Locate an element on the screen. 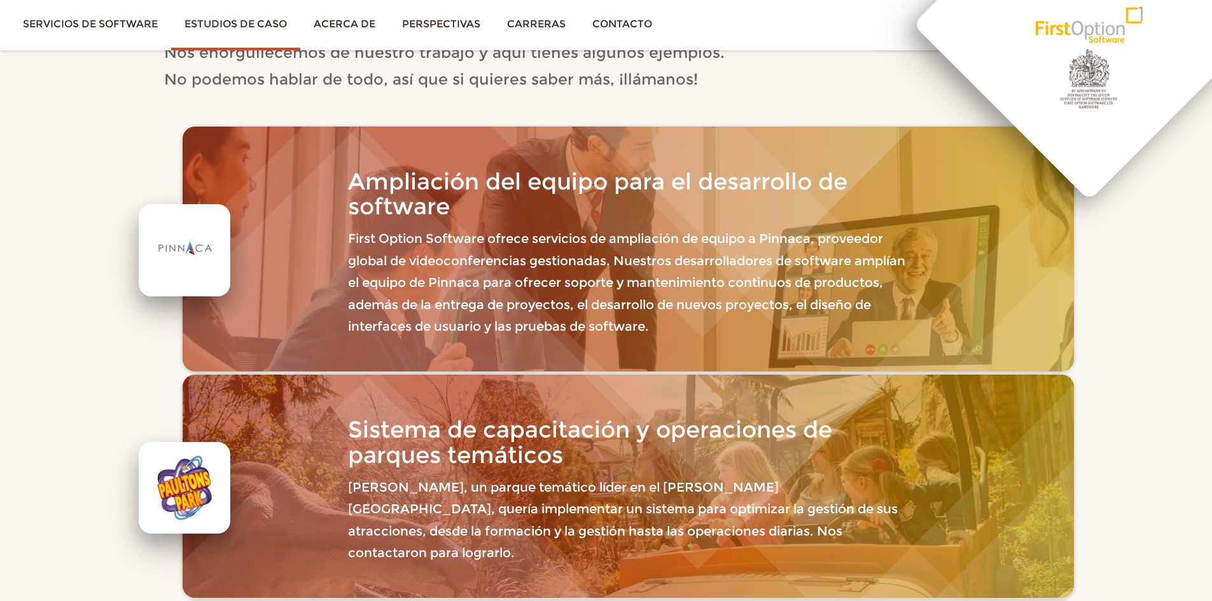 The width and height of the screenshot is (1212, 601). font: Sistema de capacitación y operaciones de parques temáticos is located at coordinates (590, 442).